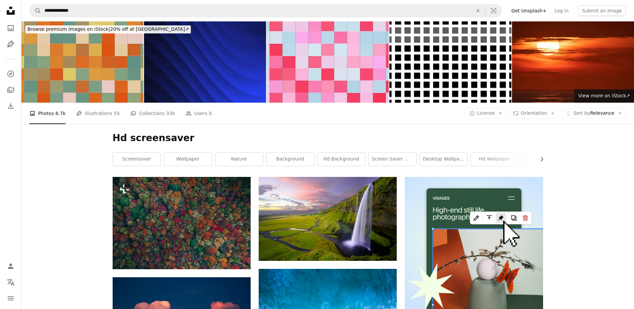  Describe the element at coordinates (594, 113) in the screenshot. I see `button: Sort byRelevance` at that location.